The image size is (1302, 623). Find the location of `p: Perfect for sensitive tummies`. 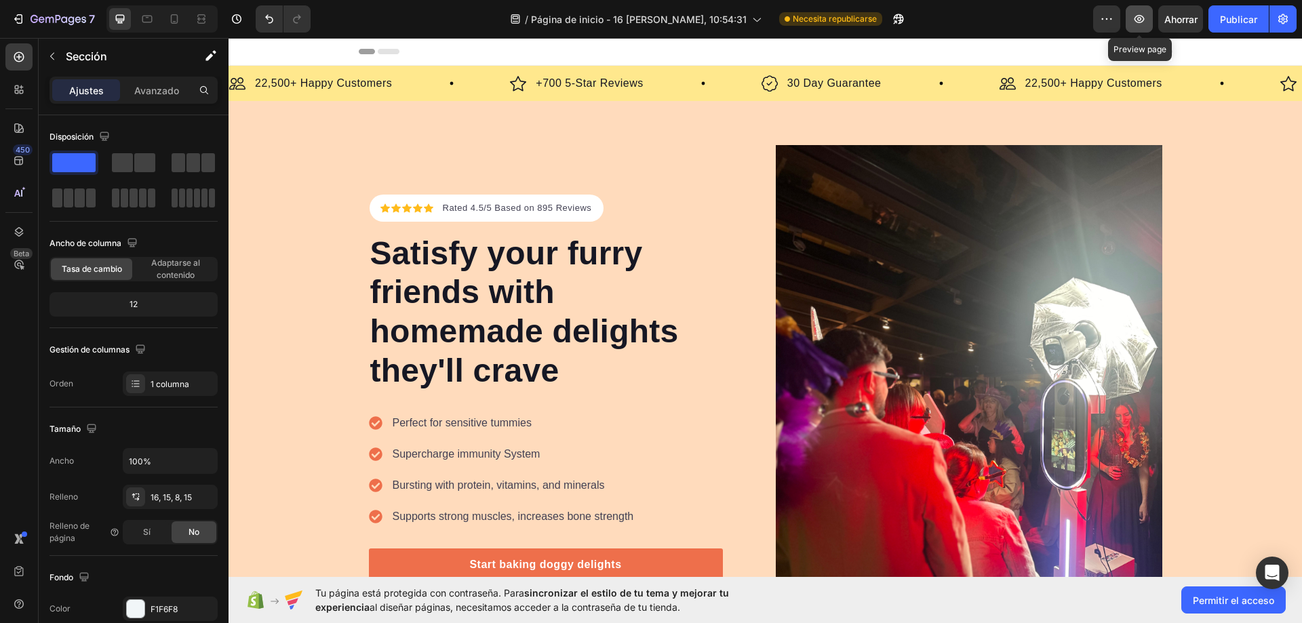

p: Perfect for sensitive tummies is located at coordinates (285, 385).